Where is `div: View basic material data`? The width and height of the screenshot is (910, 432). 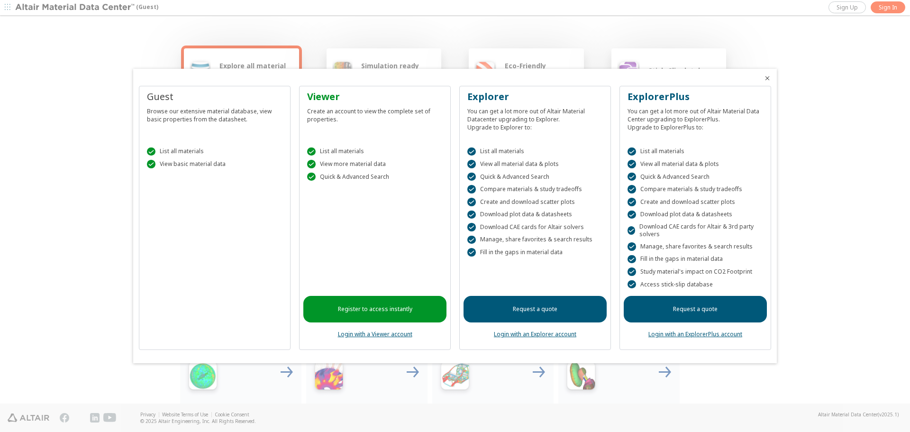
div: View basic material data is located at coordinates (215, 164).